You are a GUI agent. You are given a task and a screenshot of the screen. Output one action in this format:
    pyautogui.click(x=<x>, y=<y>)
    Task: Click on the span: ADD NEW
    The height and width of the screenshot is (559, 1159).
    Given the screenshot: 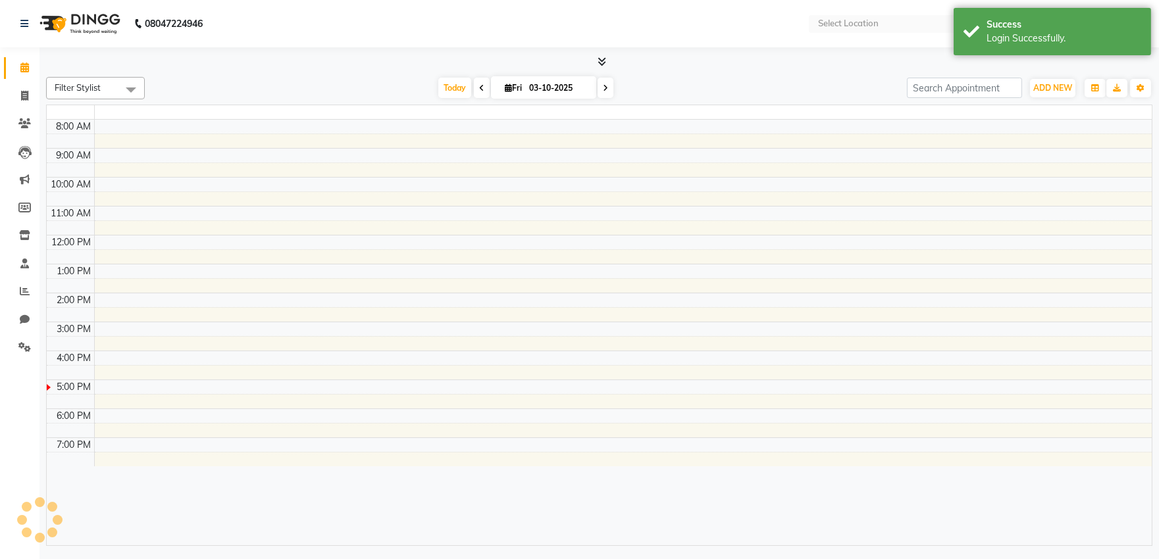 What is the action you would take?
    pyautogui.click(x=1052, y=88)
    